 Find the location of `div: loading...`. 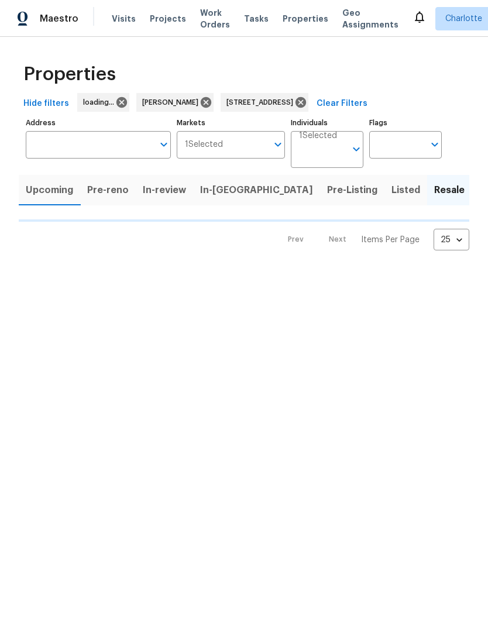

div: loading... is located at coordinates (103, 102).